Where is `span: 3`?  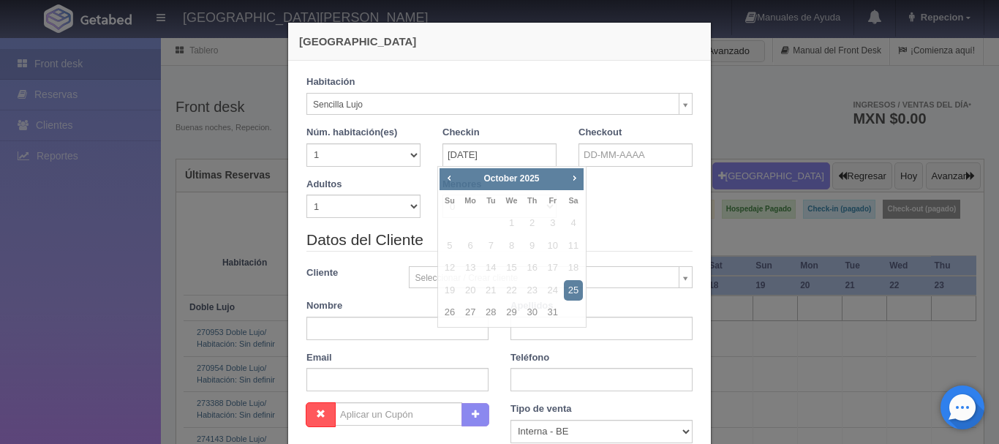
span: 3 is located at coordinates (553, 223).